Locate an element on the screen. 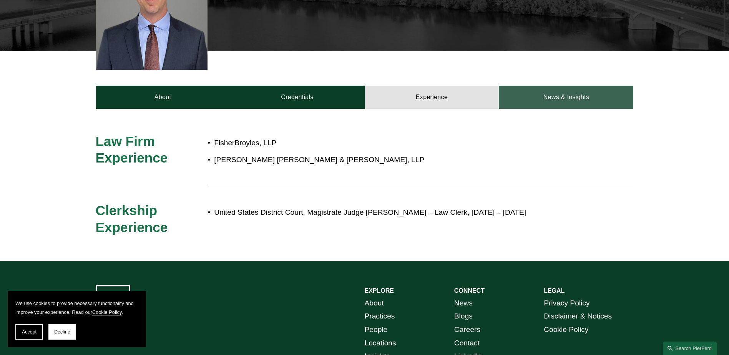  strong: CONNECT is located at coordinates (469, 291).